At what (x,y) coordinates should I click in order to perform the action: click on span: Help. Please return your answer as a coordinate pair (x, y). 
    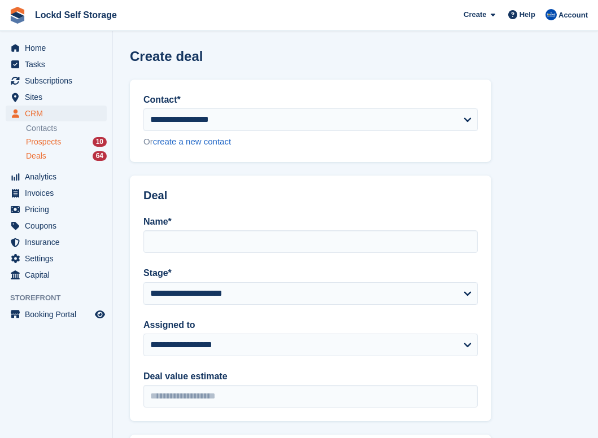
    Looking at the image, I should click on (527, 15).